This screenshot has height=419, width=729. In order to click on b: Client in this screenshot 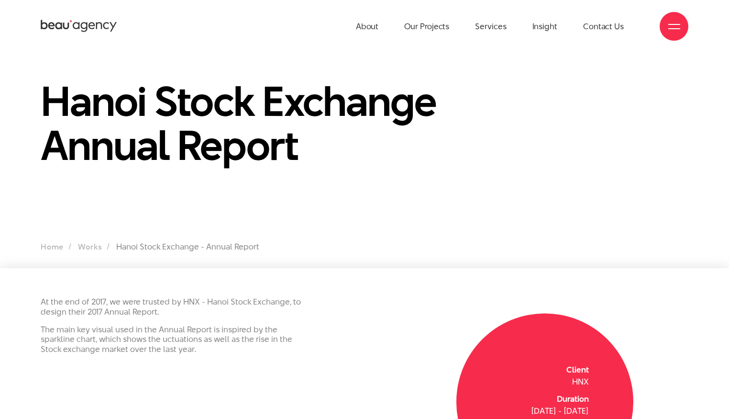, I will do `click(551, 370)`.